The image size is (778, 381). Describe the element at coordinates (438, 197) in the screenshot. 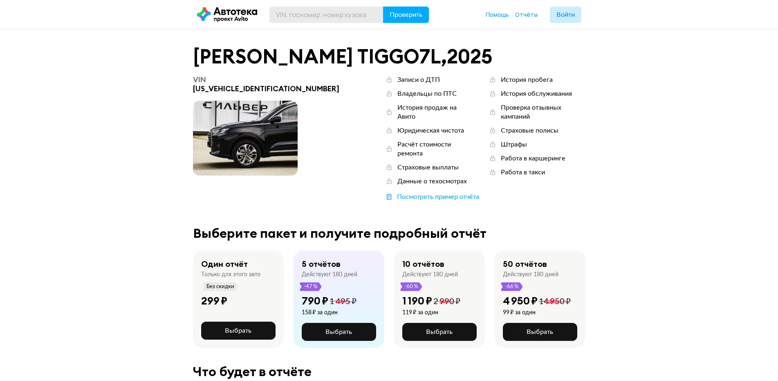

I see `div: Посмотреть пример отчёта` at that location.